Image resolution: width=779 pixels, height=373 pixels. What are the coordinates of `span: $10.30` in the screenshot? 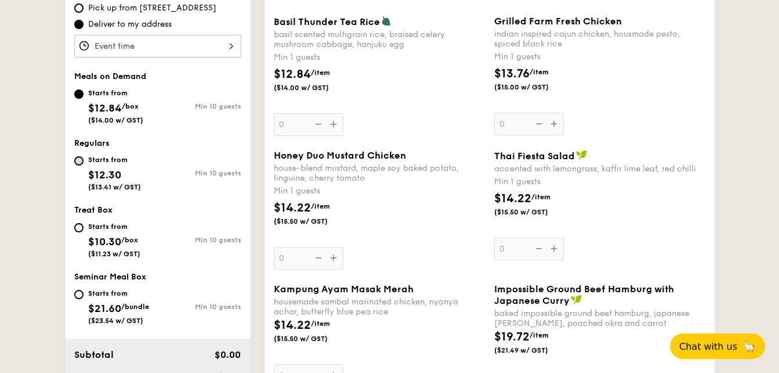 It's located at (104, 241).